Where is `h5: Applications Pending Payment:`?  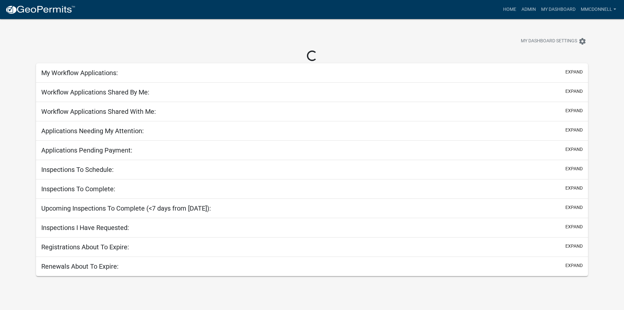 h5: Applications Pending Payment: is located at coordinates (87, 150).